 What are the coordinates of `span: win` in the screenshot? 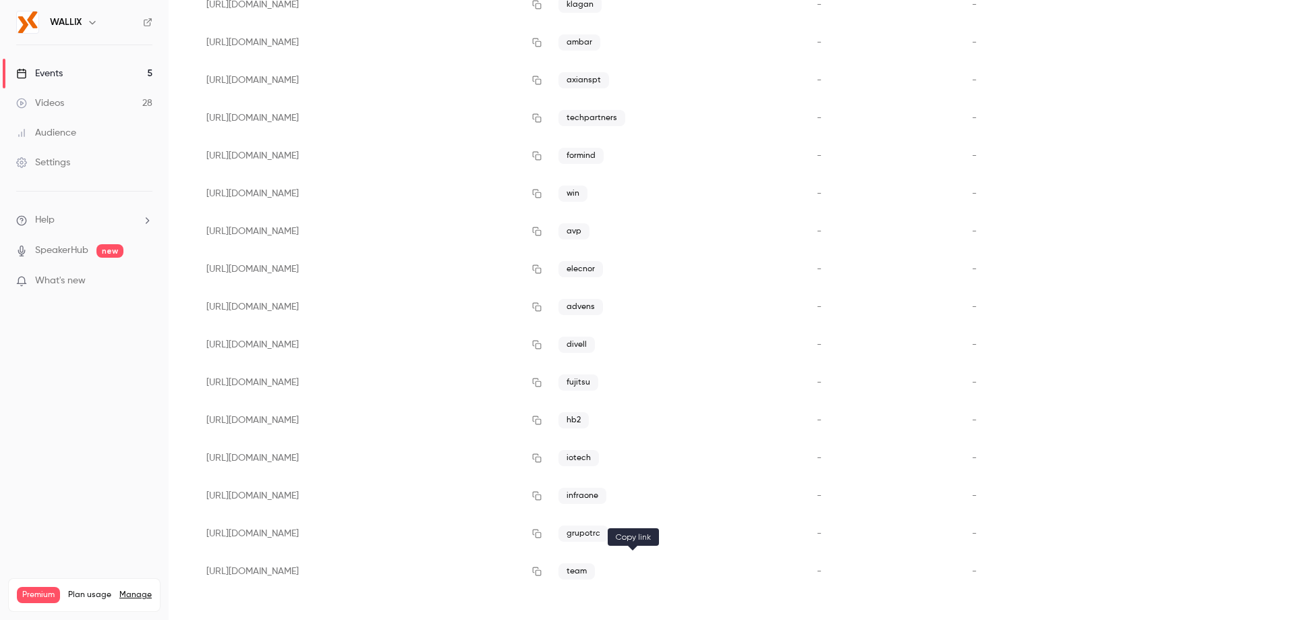 It's located at (573, 194).